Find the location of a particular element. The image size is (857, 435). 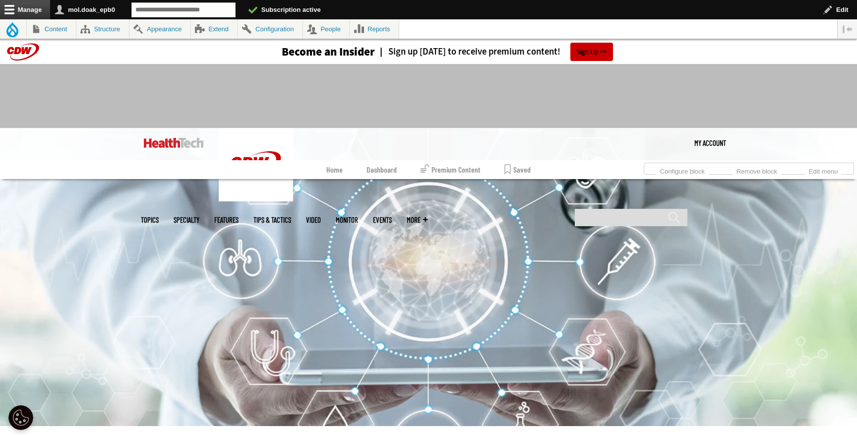

a: Reports is located at coordinates (374, 29).